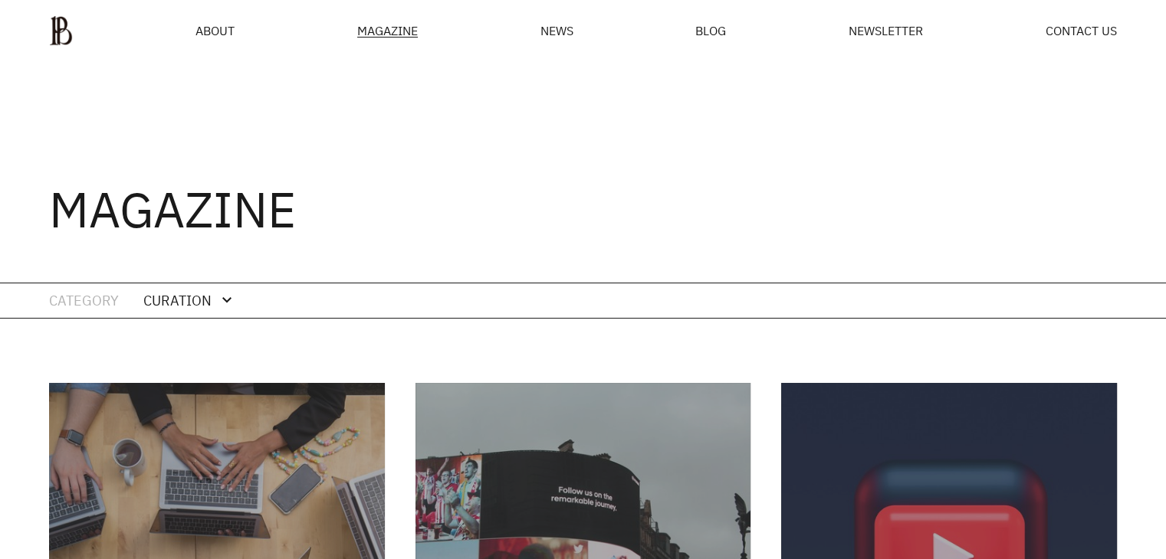  Describe the element at coordinates (1081, 31) in the screenshot. I see `span: CONTACT US` at that location.